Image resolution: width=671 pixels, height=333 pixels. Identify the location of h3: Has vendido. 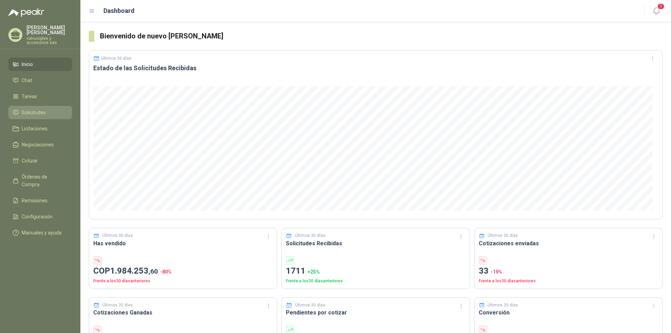
(183, 243).